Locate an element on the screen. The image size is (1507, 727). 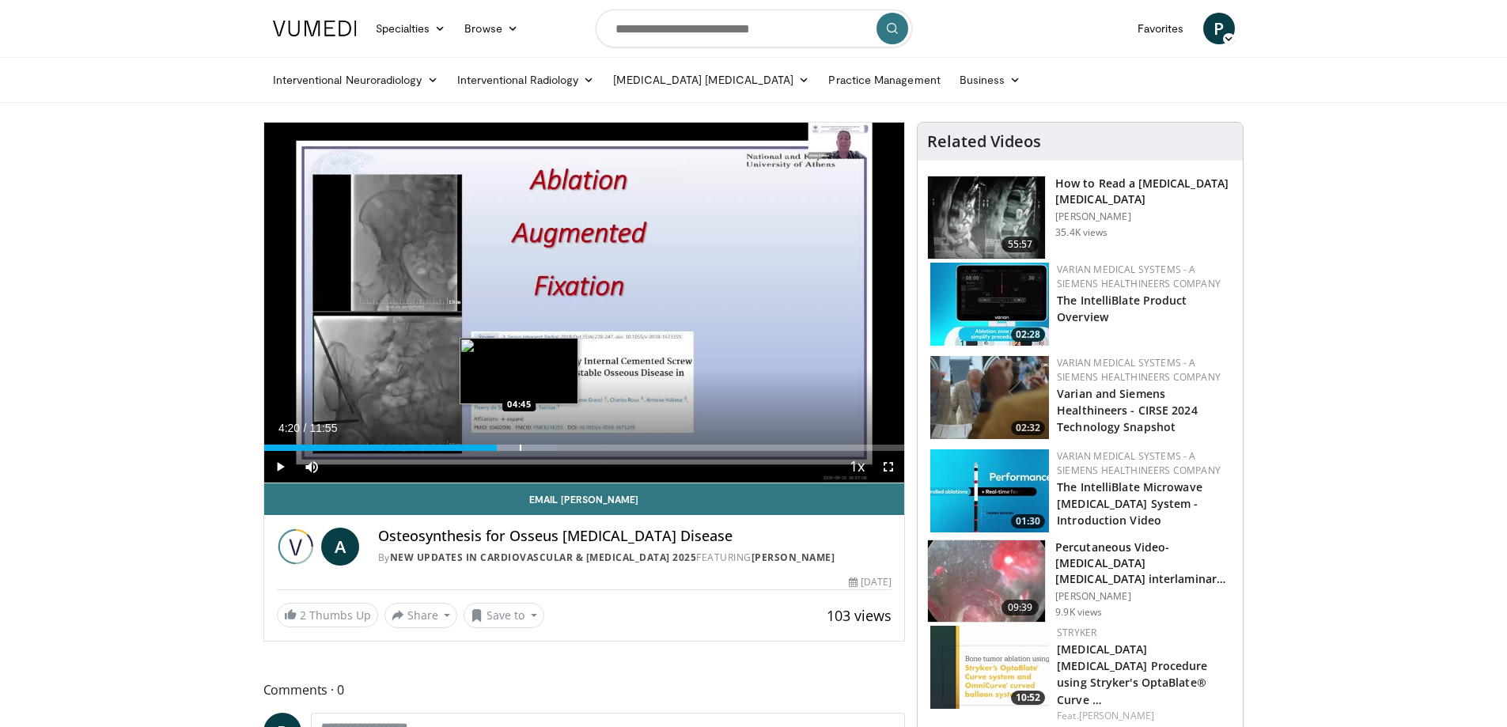
a: Business is located at coordinates (991, 80).